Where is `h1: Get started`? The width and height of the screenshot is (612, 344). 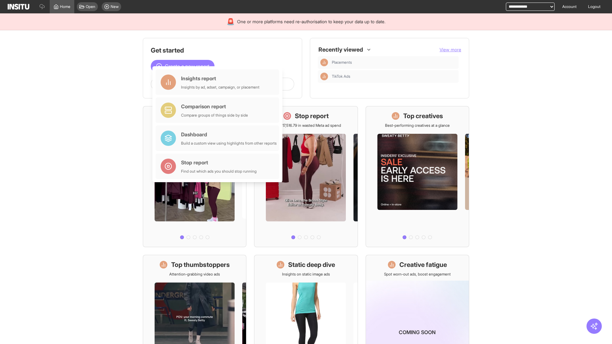
h1: Get started is located at coordinates (222, 50).